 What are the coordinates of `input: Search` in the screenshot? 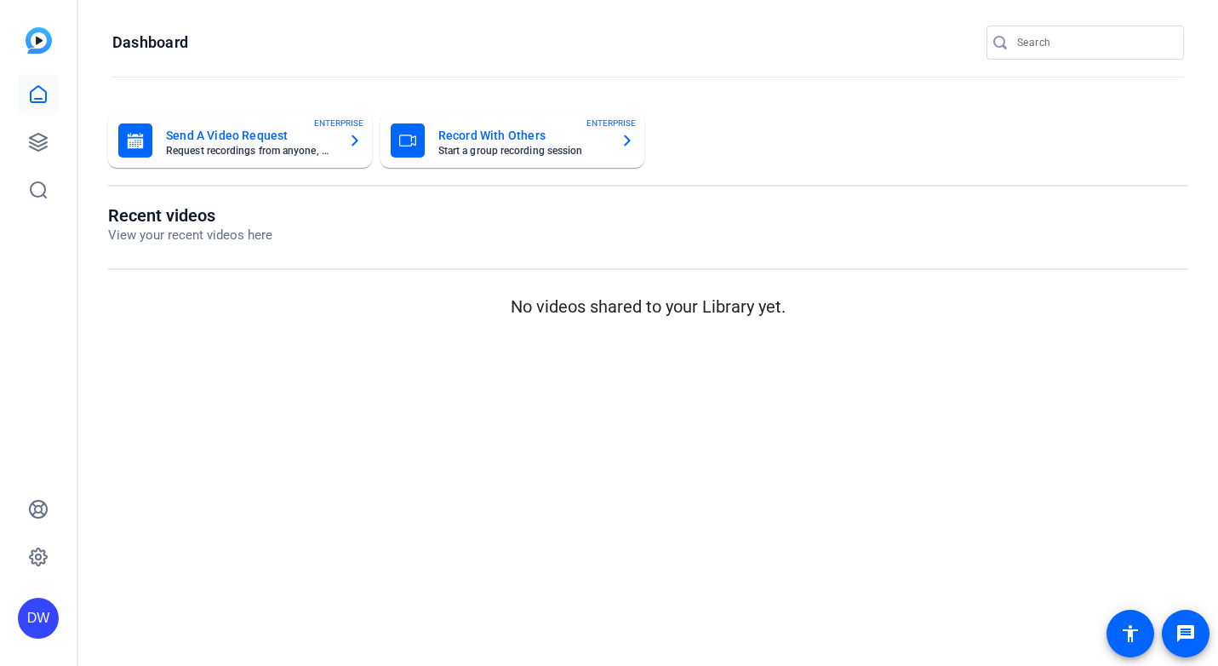 It's located at (1094, 43).